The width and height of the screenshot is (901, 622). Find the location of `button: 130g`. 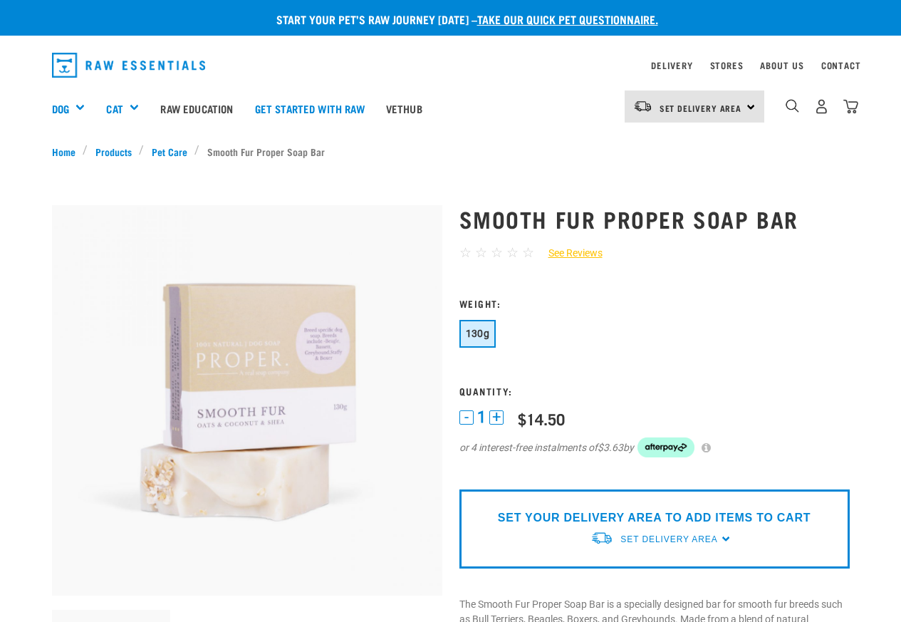

button: 130g is located at coordinates (478, 333).